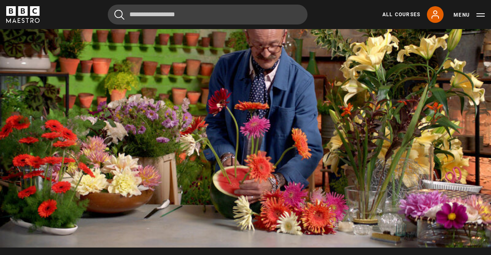 The width and height of the screenshot is (491, 255). I want to click on svg: BBC Maestro, so click(23, 15).